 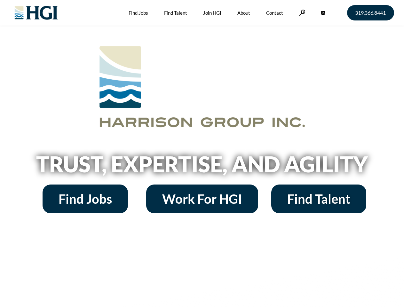 What do you see at coordinates (202, 199) in the screenshot?
I see `span: Work For HGI` at bounding box center [202, 199].